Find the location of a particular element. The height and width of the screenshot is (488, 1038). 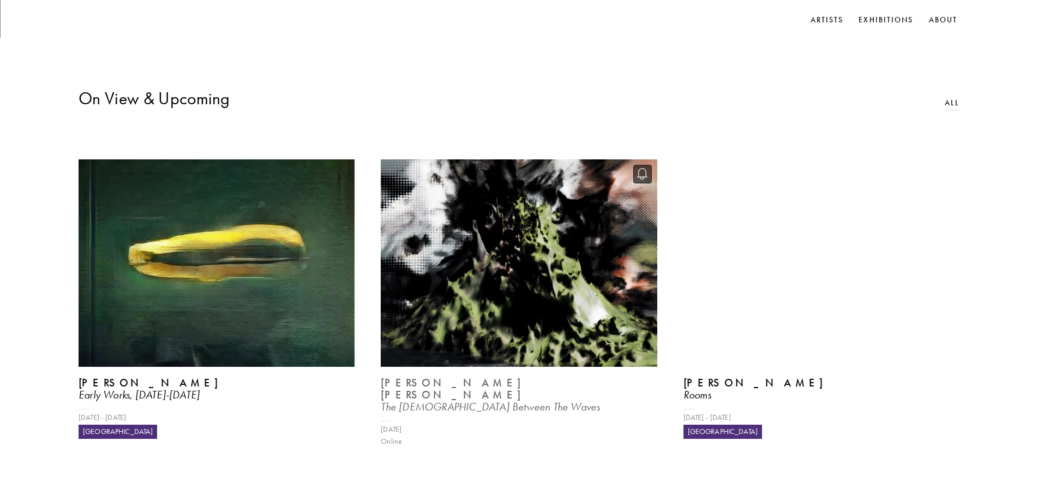

div: Online is located at coordinates (519, 441).